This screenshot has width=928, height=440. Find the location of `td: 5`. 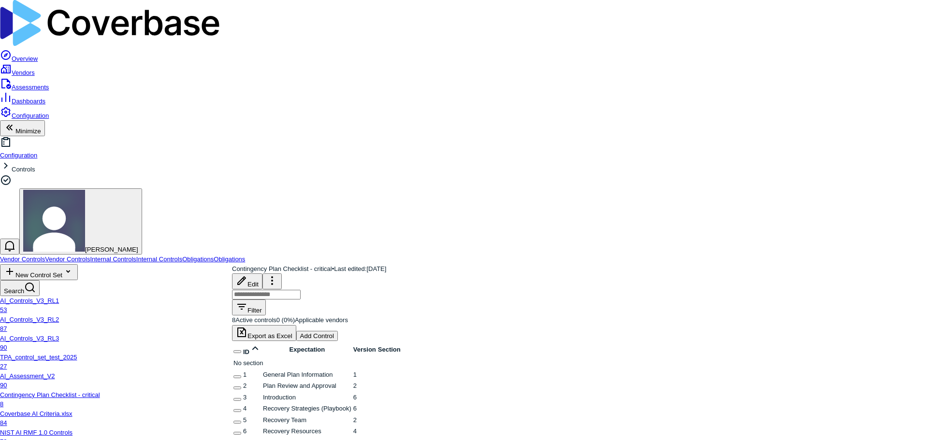

td: 5 is located at coordinates (252, 421).